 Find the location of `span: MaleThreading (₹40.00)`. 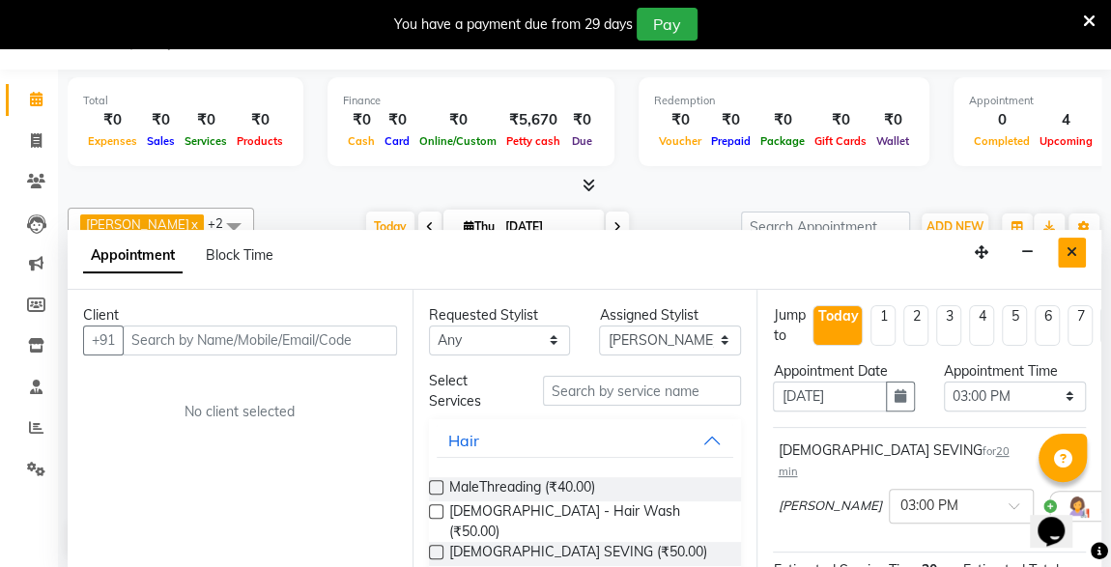

span: MaleThreading (₹40.00) is located at coordinates (522, 489).